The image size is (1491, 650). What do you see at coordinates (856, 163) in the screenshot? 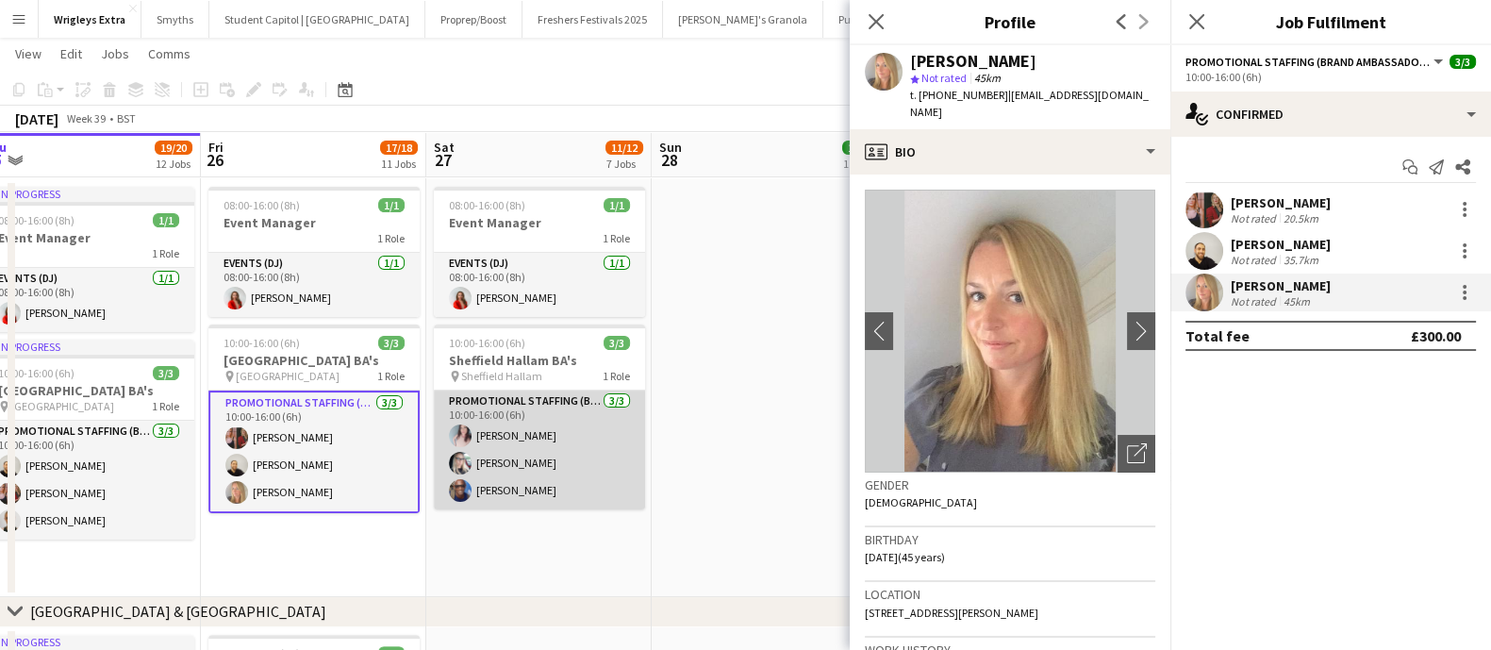
I see `div: 1 Job` at bounding box center [856, 163].